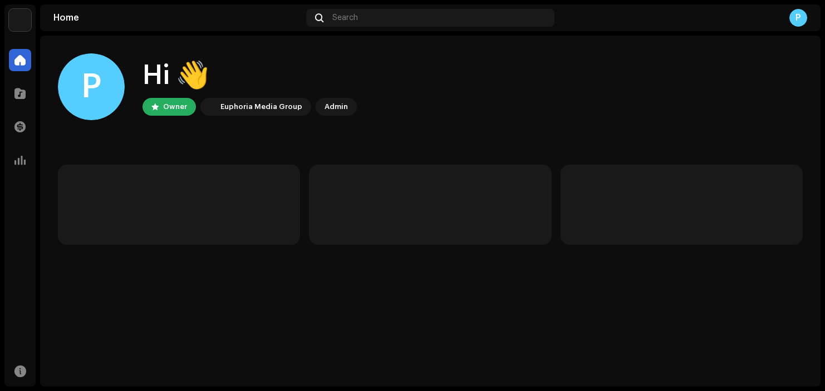 The image size is (825, 391). I want to click on div: Hi 👋, so click(249, 76).